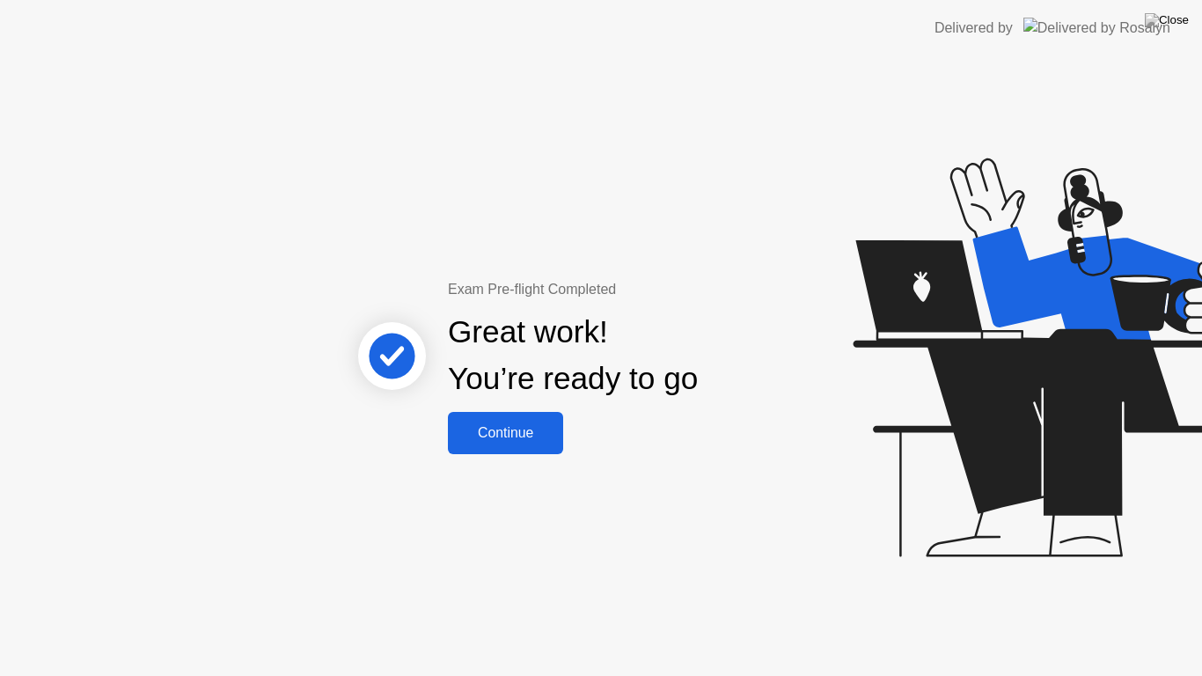 This screenshot has width=1202, height=676. Describe the element at coordinates (505, 433) in the screenshot. I see `div: Continue` at that location.